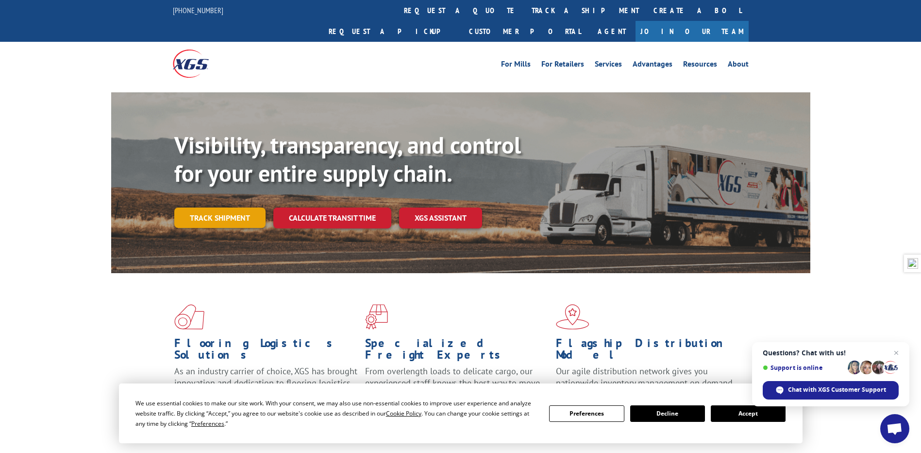 Image resolution: width=921 pixels, height=453 pixels. I want to click on span: Close chat, so click(897, 353).